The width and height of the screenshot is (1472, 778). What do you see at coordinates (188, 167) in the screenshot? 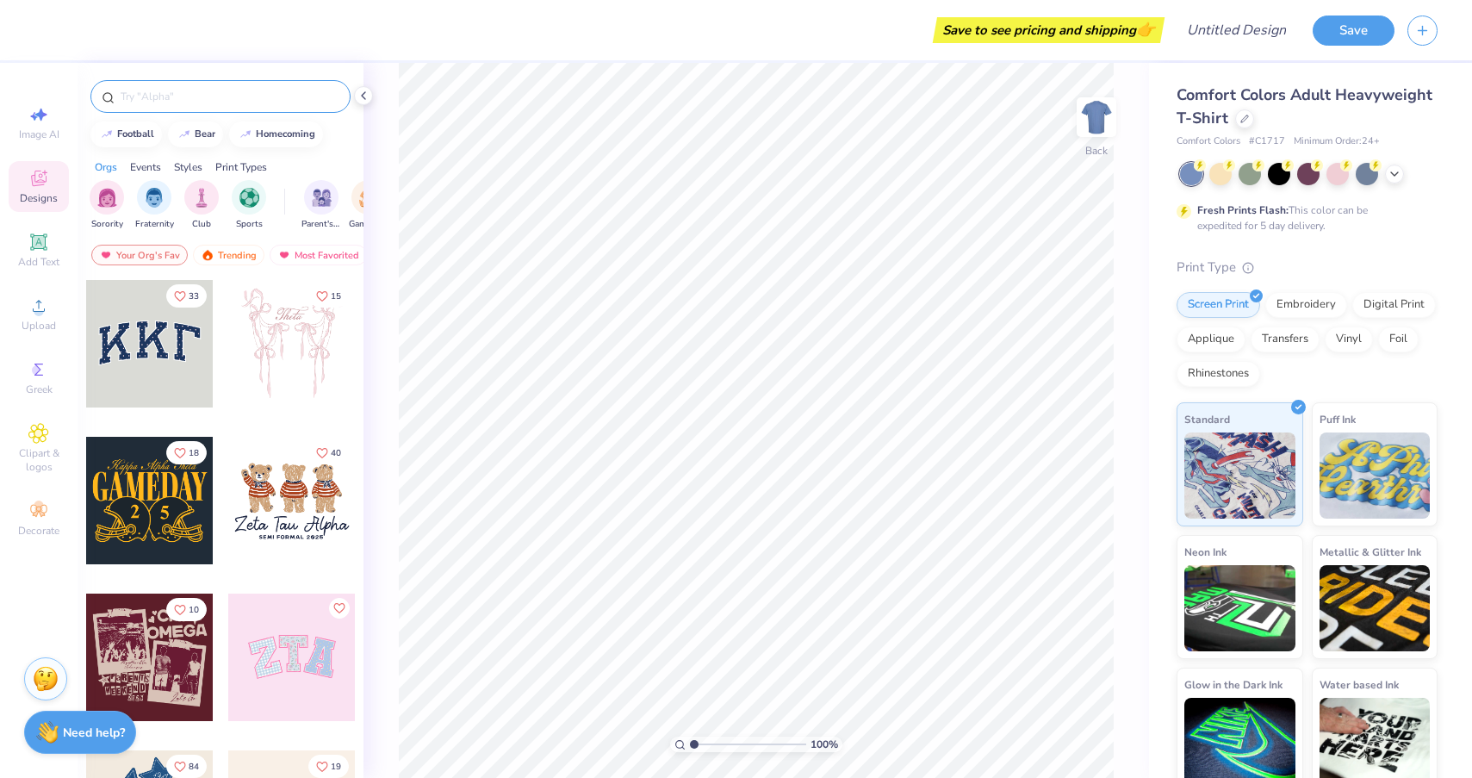
I see `div: Styles` at bounding box center [188, 167].